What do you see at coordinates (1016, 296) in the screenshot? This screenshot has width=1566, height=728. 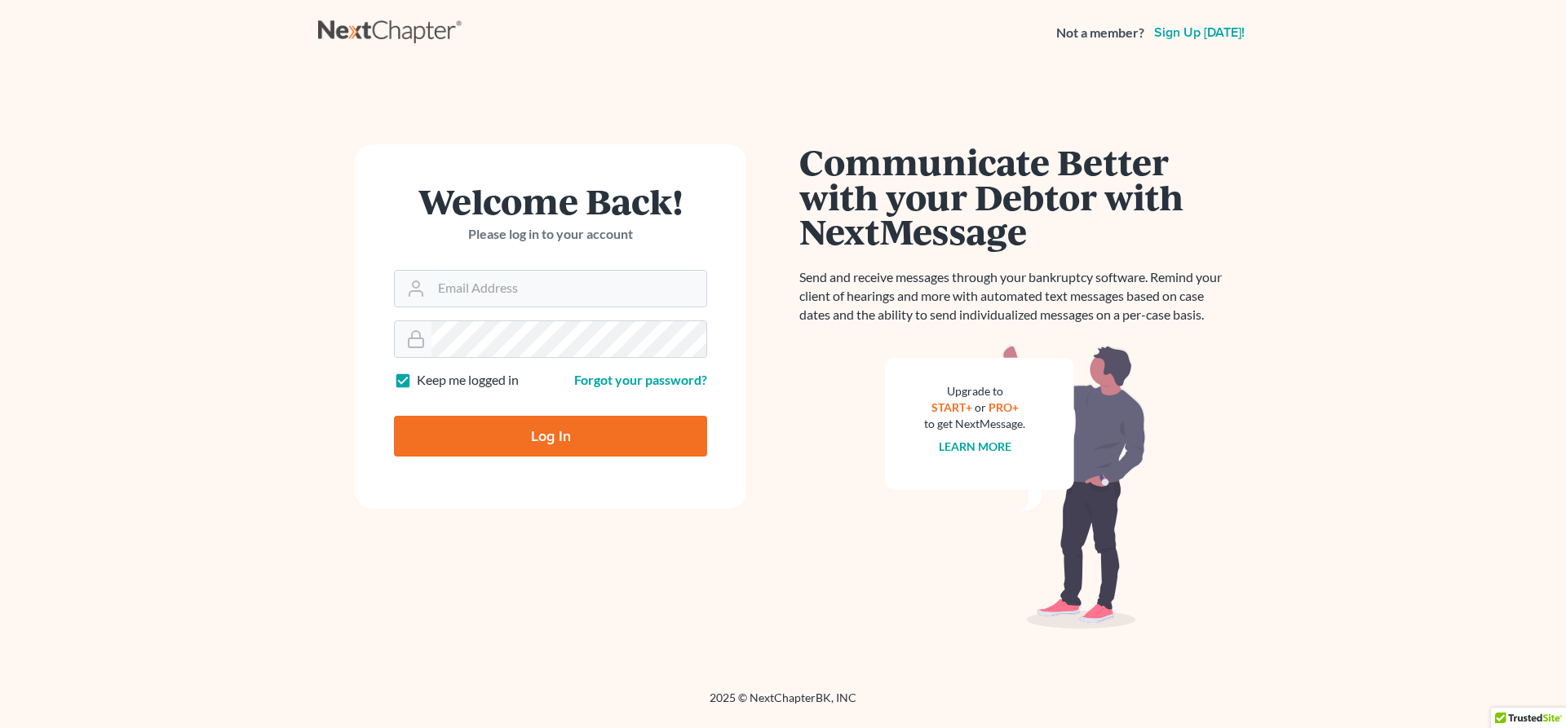 I see `p: Send and receive messages through your bankruptcy software. Remind your client of hearings and mo...` at bounding box center [1016, 296].